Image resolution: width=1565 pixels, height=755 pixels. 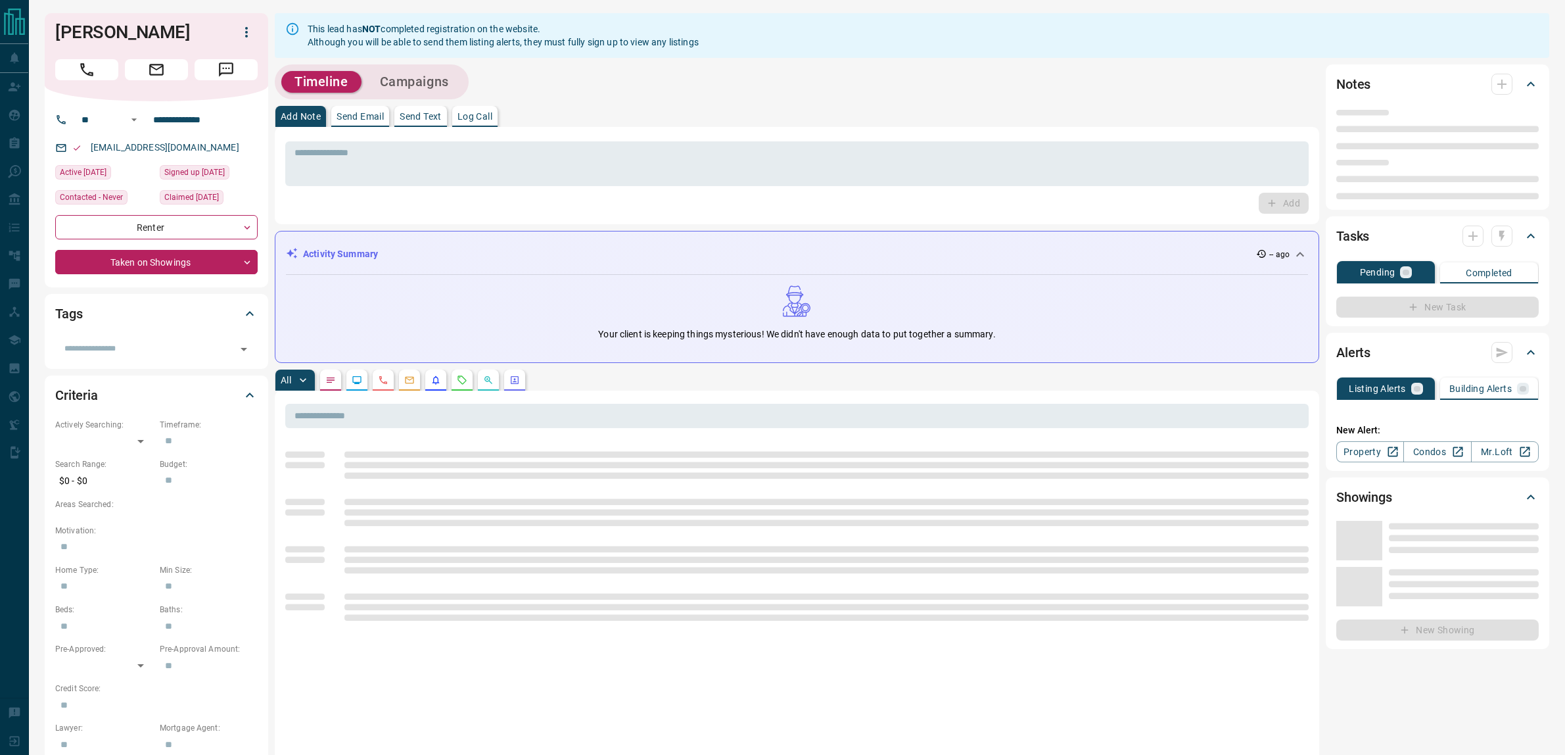 What do you see at coordinates (357, 380) in the screenshot?
I see `svg: Lead Browsing Activity` at bounding box center [357, 380].